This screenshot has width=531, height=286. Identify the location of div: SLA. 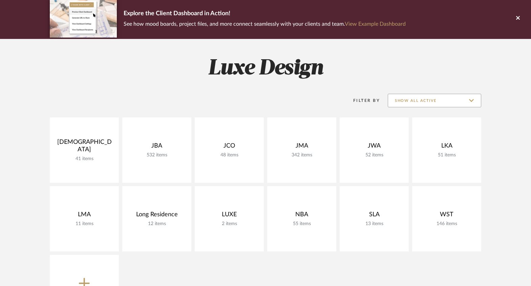
(374, 216).